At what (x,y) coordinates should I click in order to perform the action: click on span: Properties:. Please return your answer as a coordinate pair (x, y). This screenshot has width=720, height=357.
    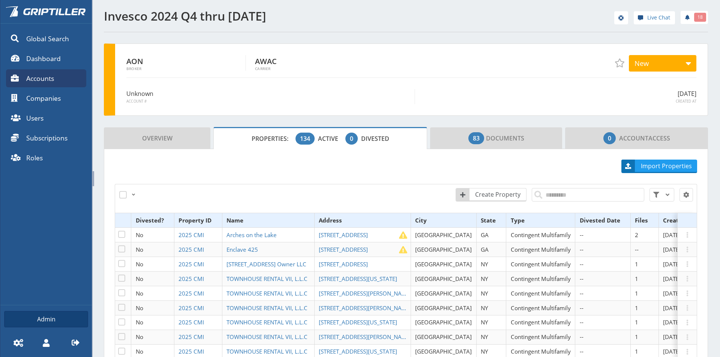
    Looking at the image, I should click on (273, 139).